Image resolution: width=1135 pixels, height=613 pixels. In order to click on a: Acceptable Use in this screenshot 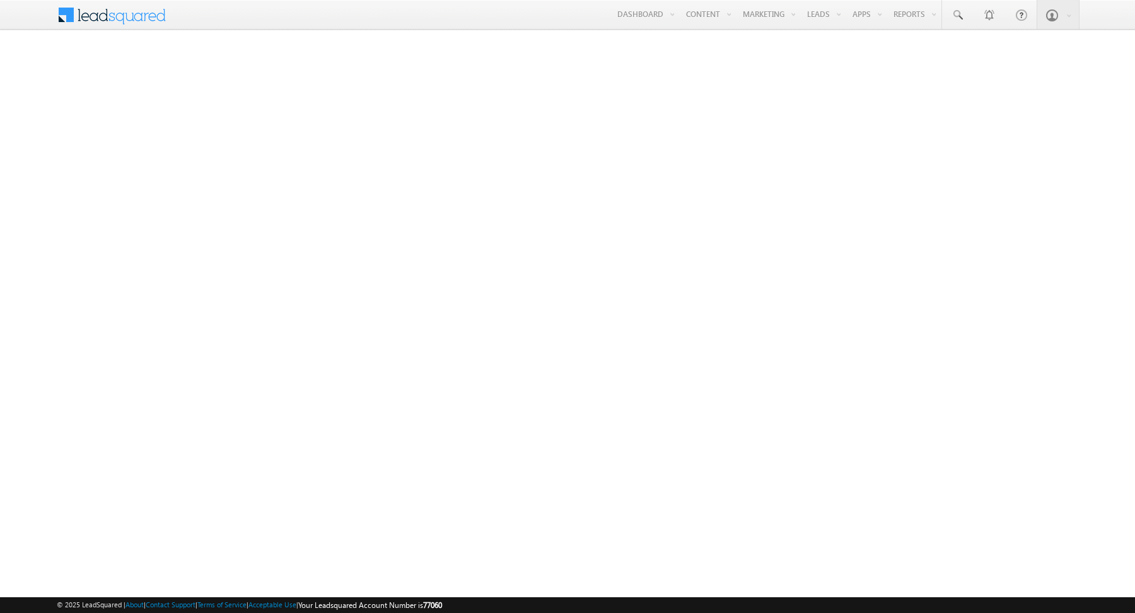, I will do `click(272, 604)`.